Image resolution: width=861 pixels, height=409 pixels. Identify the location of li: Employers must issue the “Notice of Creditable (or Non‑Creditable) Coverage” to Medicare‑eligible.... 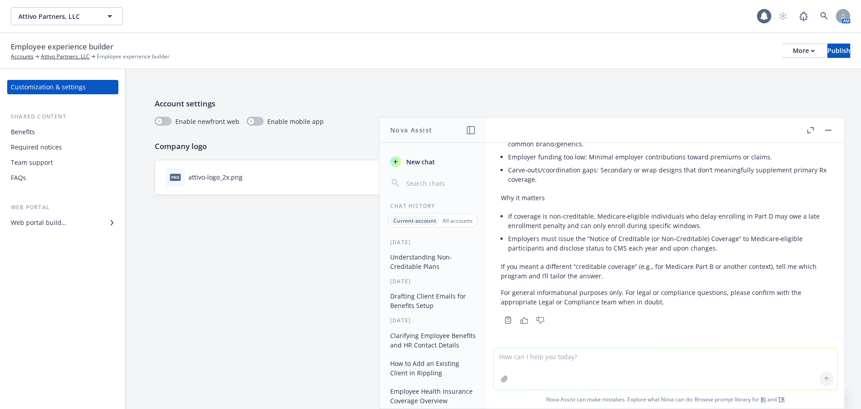
(669, 243).